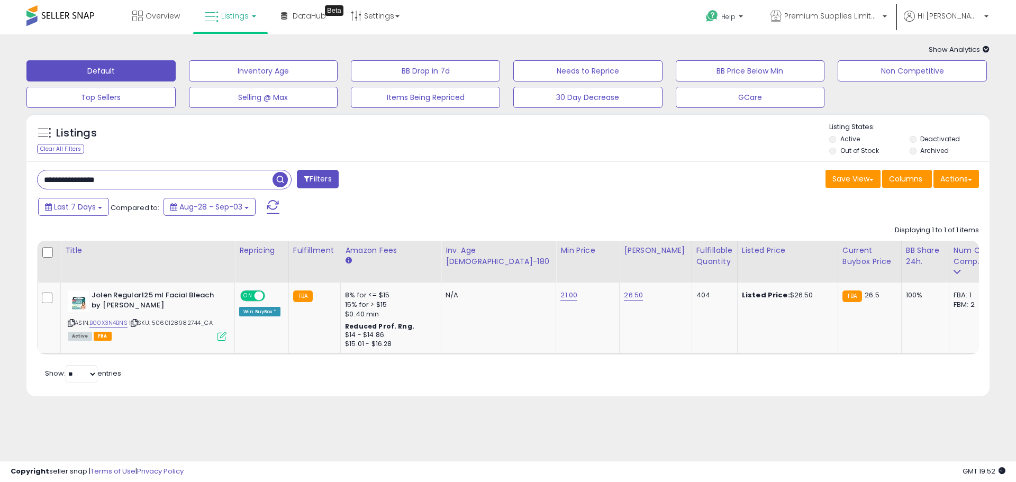 This screenshot has width=1016, height=482. What do you see at coordinates (935, 150) in the screenshot?
I see `label: Archived` at bounding box center [935, 150].